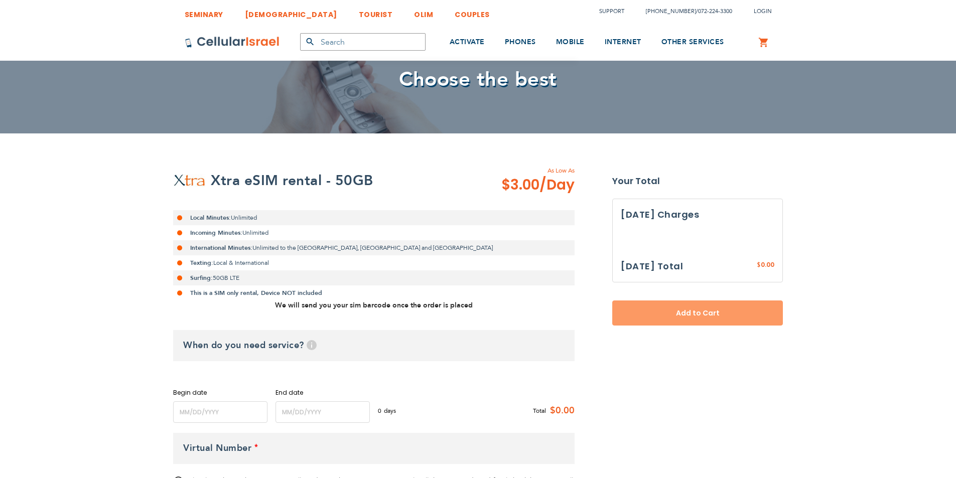  Describe the element at coordinates (220, 393) in the screenshot. I see `label: Begin date` at that location.